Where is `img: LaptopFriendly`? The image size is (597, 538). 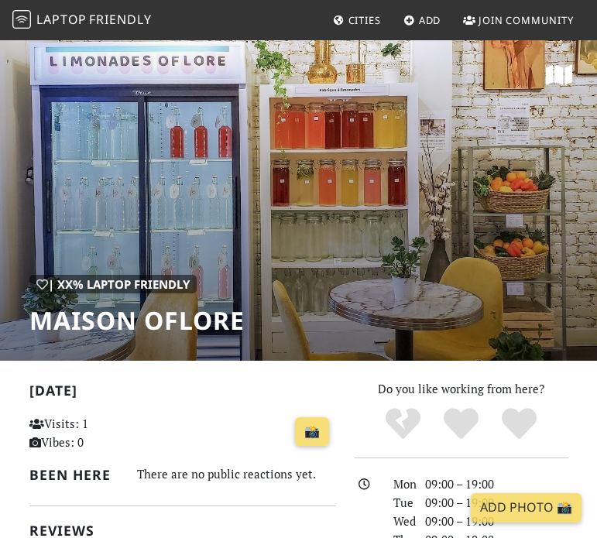 img: LaptopFriendly is located at coordinates (22, 19).